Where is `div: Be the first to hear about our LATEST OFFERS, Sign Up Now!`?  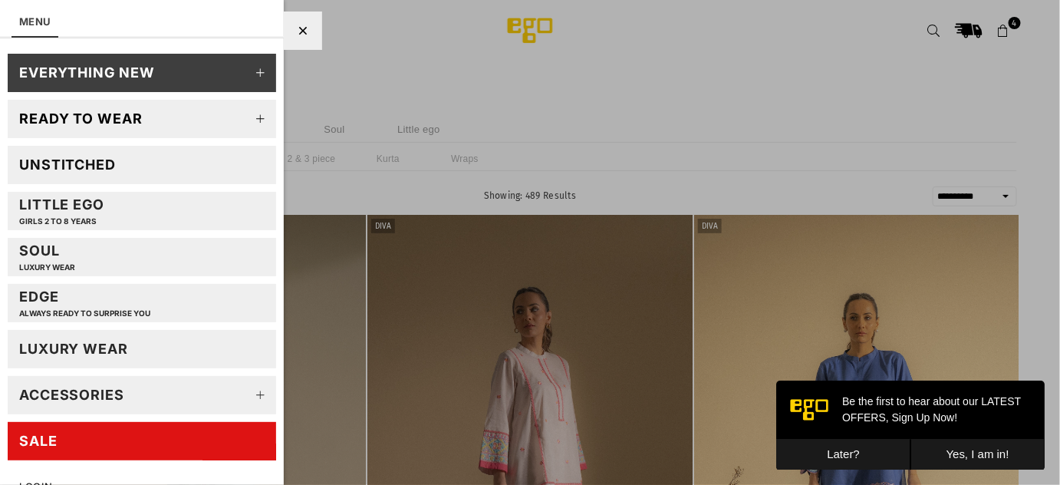
div: Be the first to hear about our LATEST OFFERS, Sign Up Now! is located at coordinates (160, 29).